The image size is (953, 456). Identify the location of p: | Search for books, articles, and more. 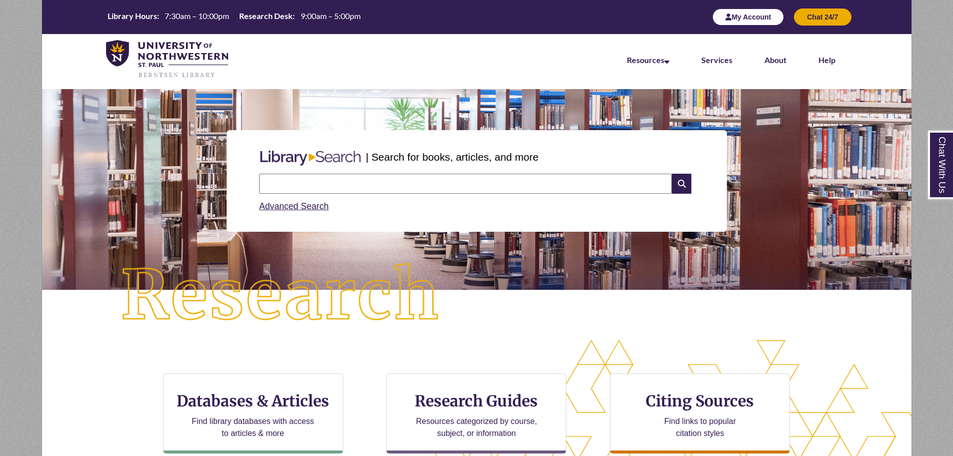
(452, 157).